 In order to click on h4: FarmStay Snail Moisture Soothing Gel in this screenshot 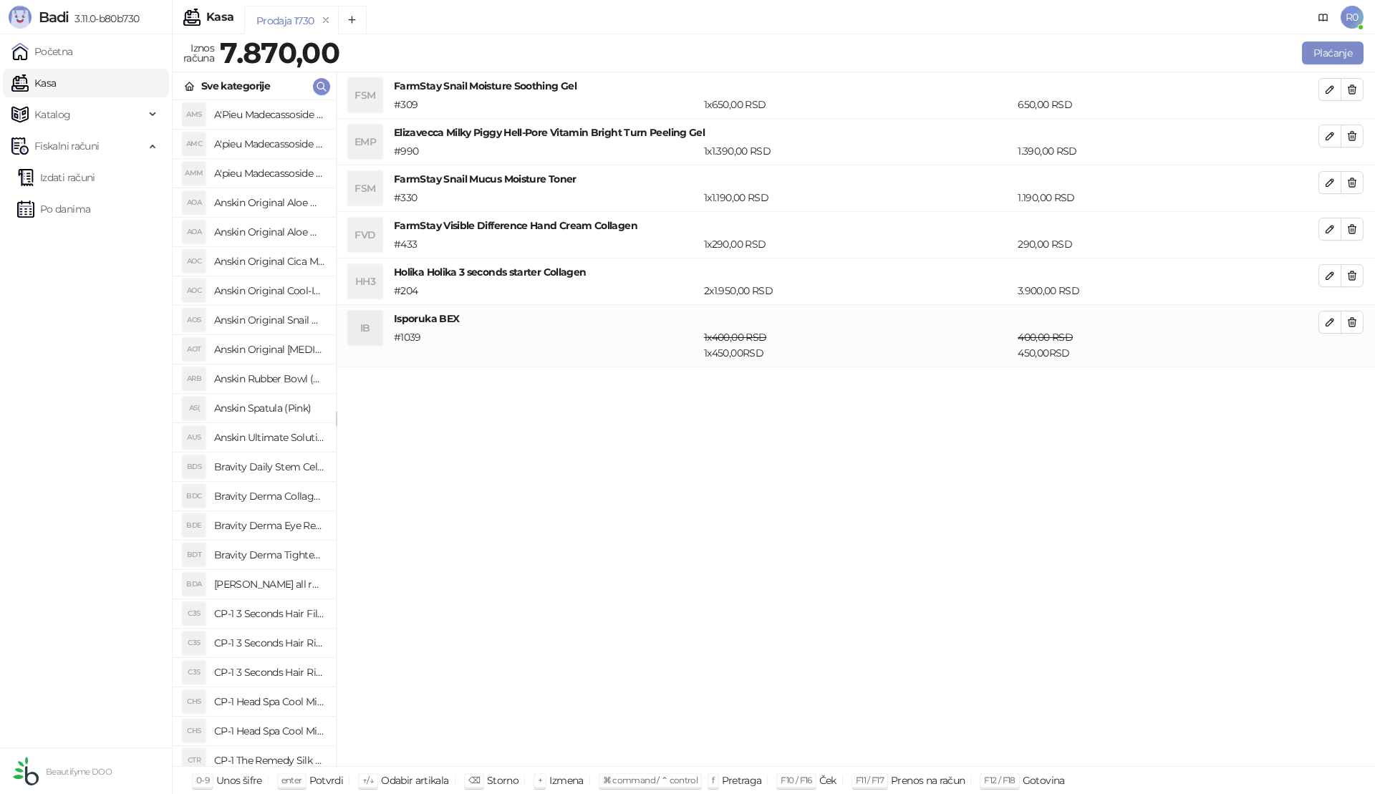, I will do `click(856, 86)`.